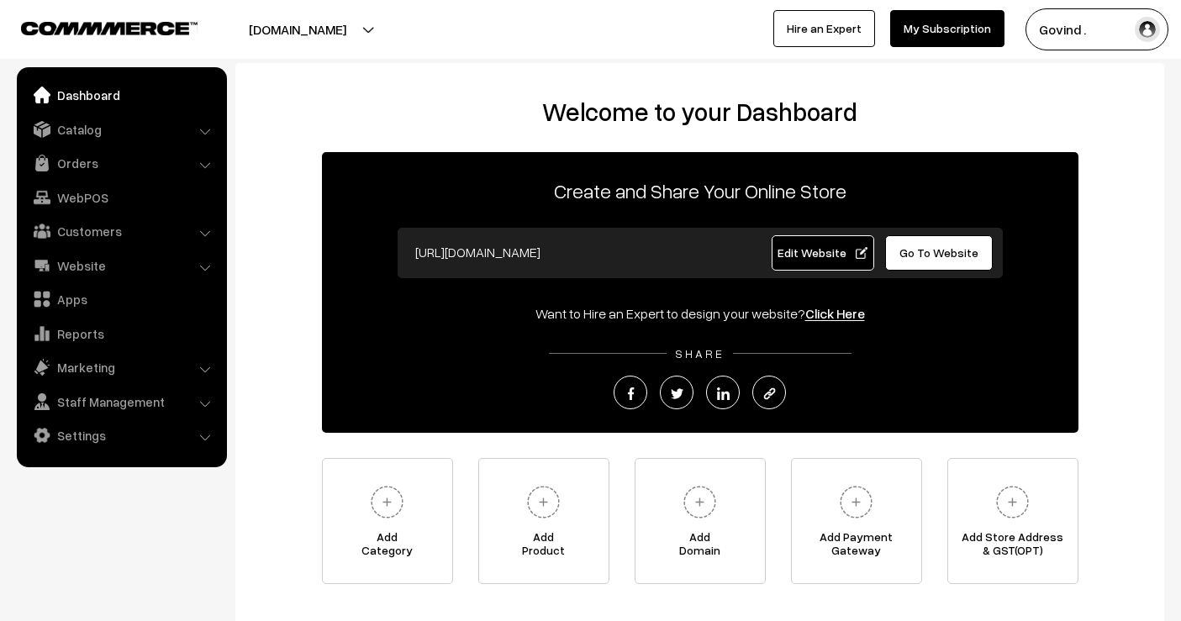 This screenshot has width=1181, height=621. Describe the element at coordinates (834, 313) in the screenshot. I see `a: Click Here` at that location.